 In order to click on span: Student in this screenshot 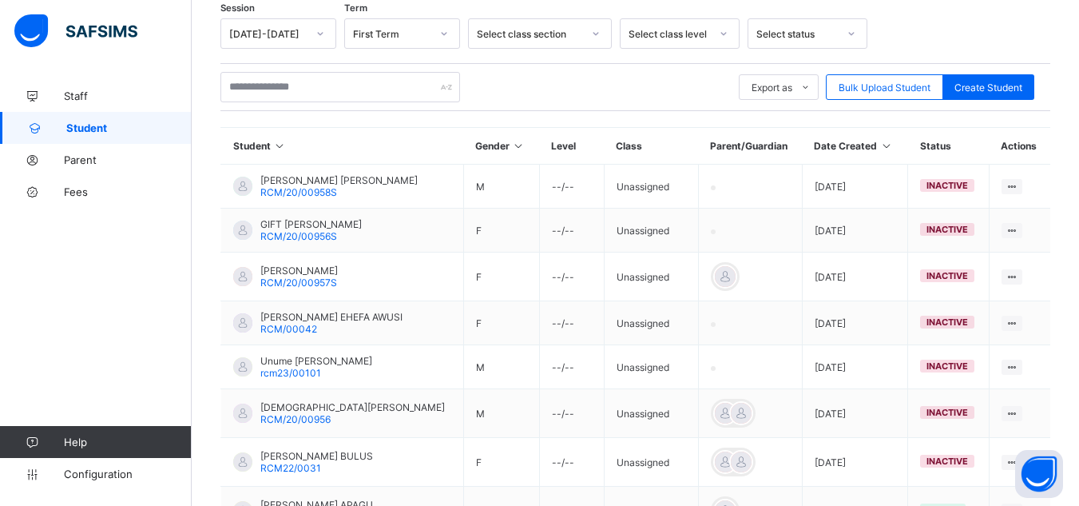, I will do `click(129, 128)`.